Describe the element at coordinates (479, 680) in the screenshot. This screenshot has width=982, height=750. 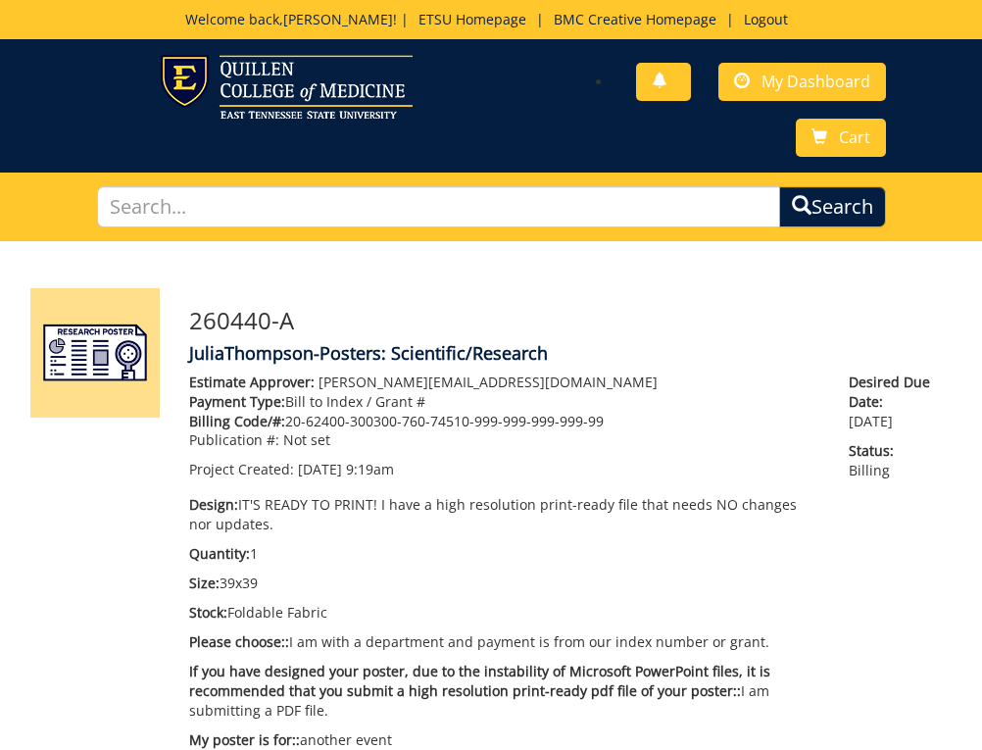
I see `span: If you have designed your poster, due to the instability of Microsoft PowerPoint files, it is rec...` at that location.